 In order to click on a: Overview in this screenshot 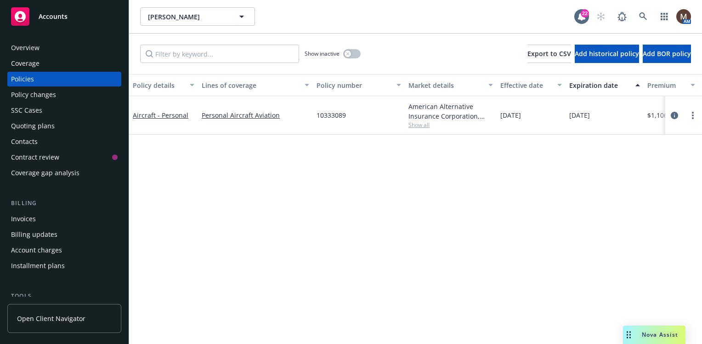, I will do `click(64, 48)`.